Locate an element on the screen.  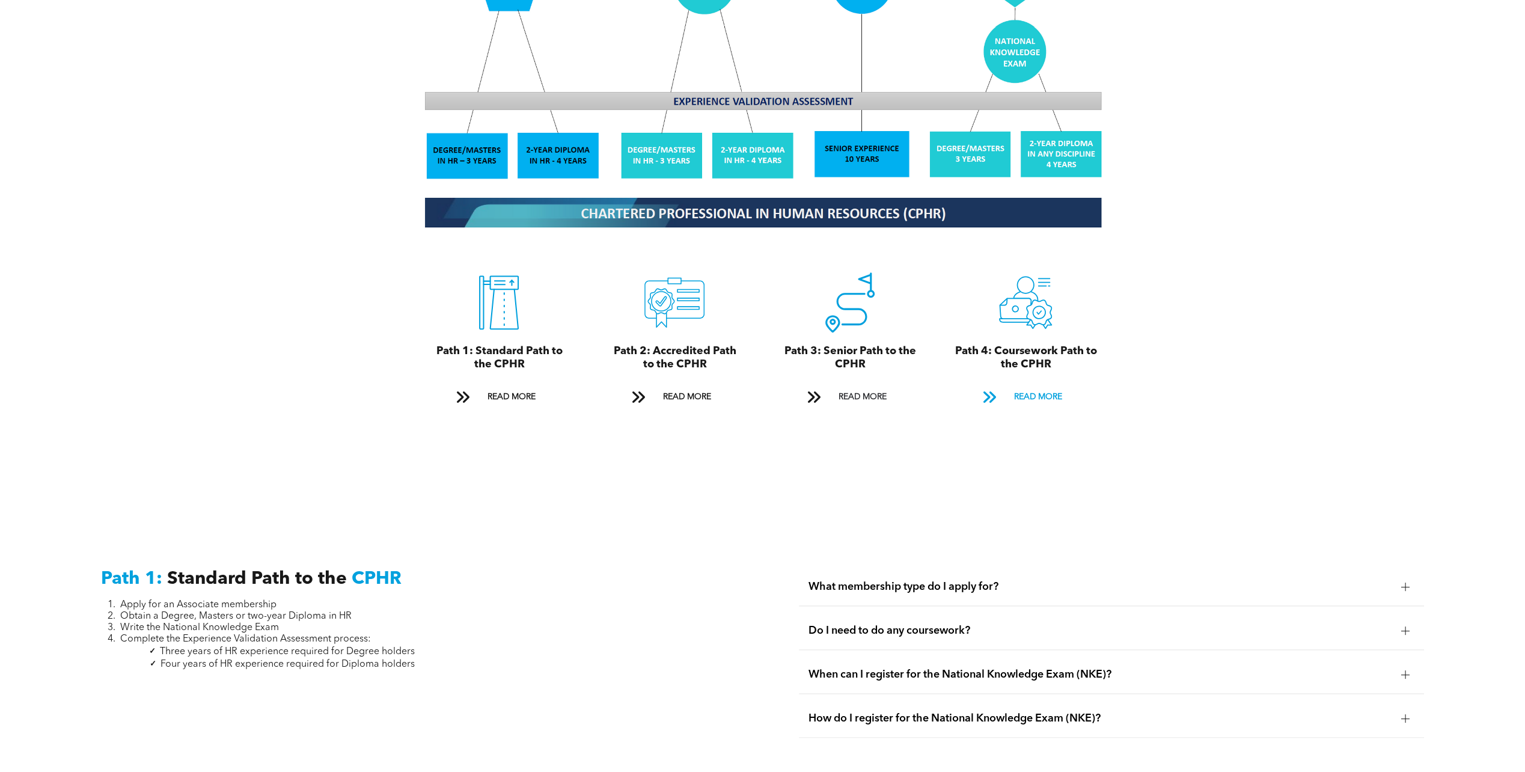
span: Three years of HR experience required for Degree holders is located at coordinates (287, 652).